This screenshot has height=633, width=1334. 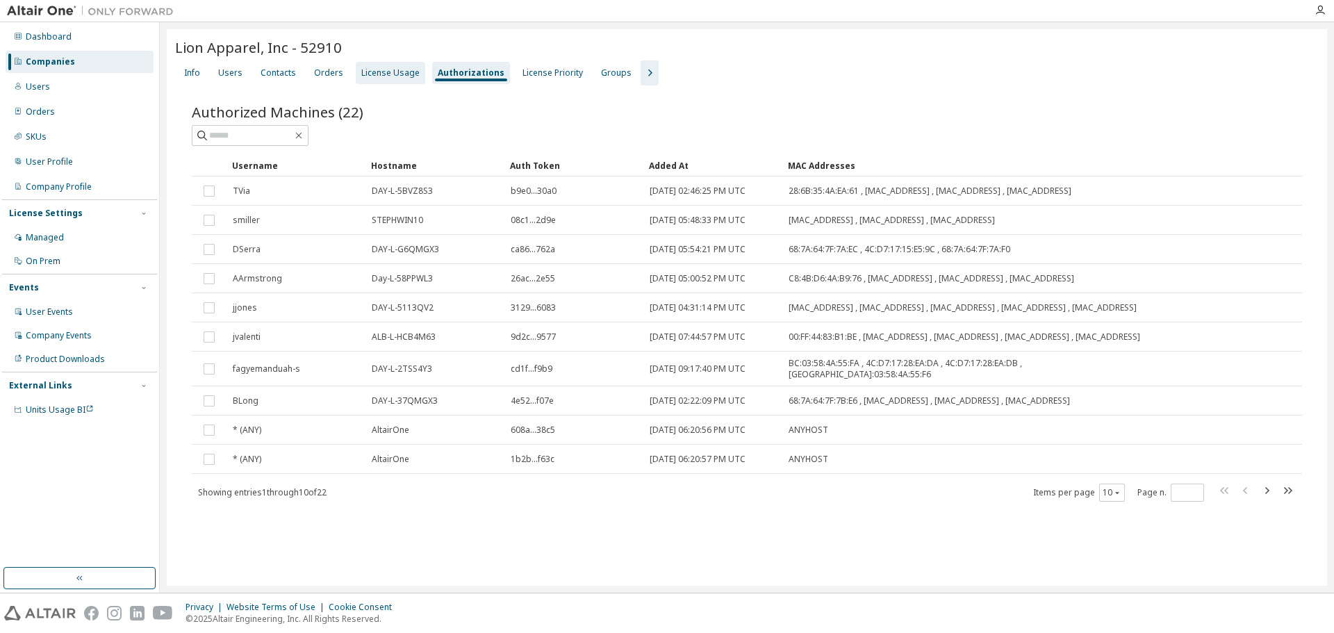 I want to click on span: DAY-L-2TSS4Y3, so click(x=401, y=369).